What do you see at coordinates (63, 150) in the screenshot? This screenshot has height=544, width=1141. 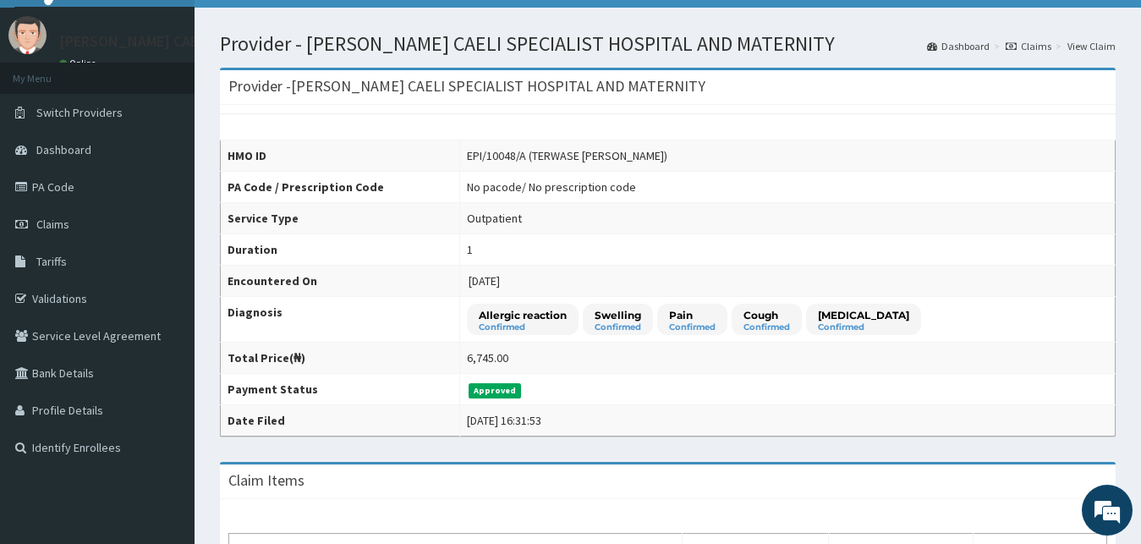 I see `span: Dashboard` at bounding box center [63, 150].